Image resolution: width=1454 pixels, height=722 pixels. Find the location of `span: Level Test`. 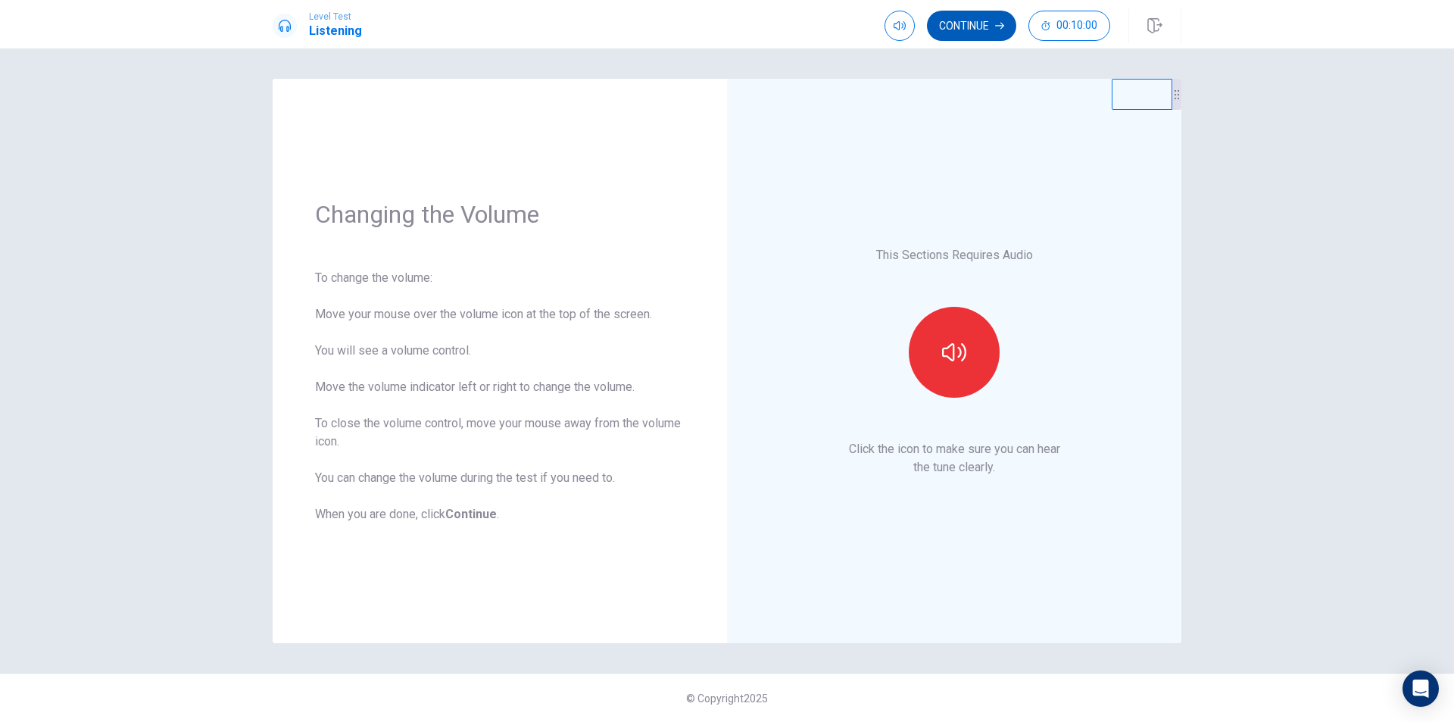

span: Level Test is located at coordinates (336, 17).